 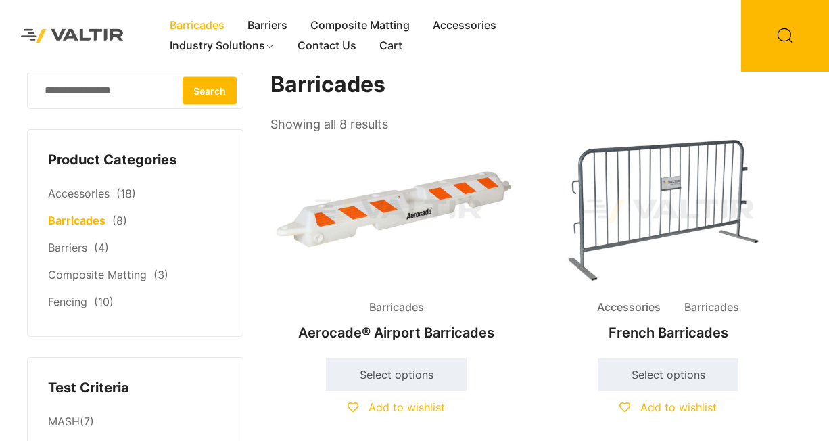 I want to click on li: (7), so click(x=135, y=422).